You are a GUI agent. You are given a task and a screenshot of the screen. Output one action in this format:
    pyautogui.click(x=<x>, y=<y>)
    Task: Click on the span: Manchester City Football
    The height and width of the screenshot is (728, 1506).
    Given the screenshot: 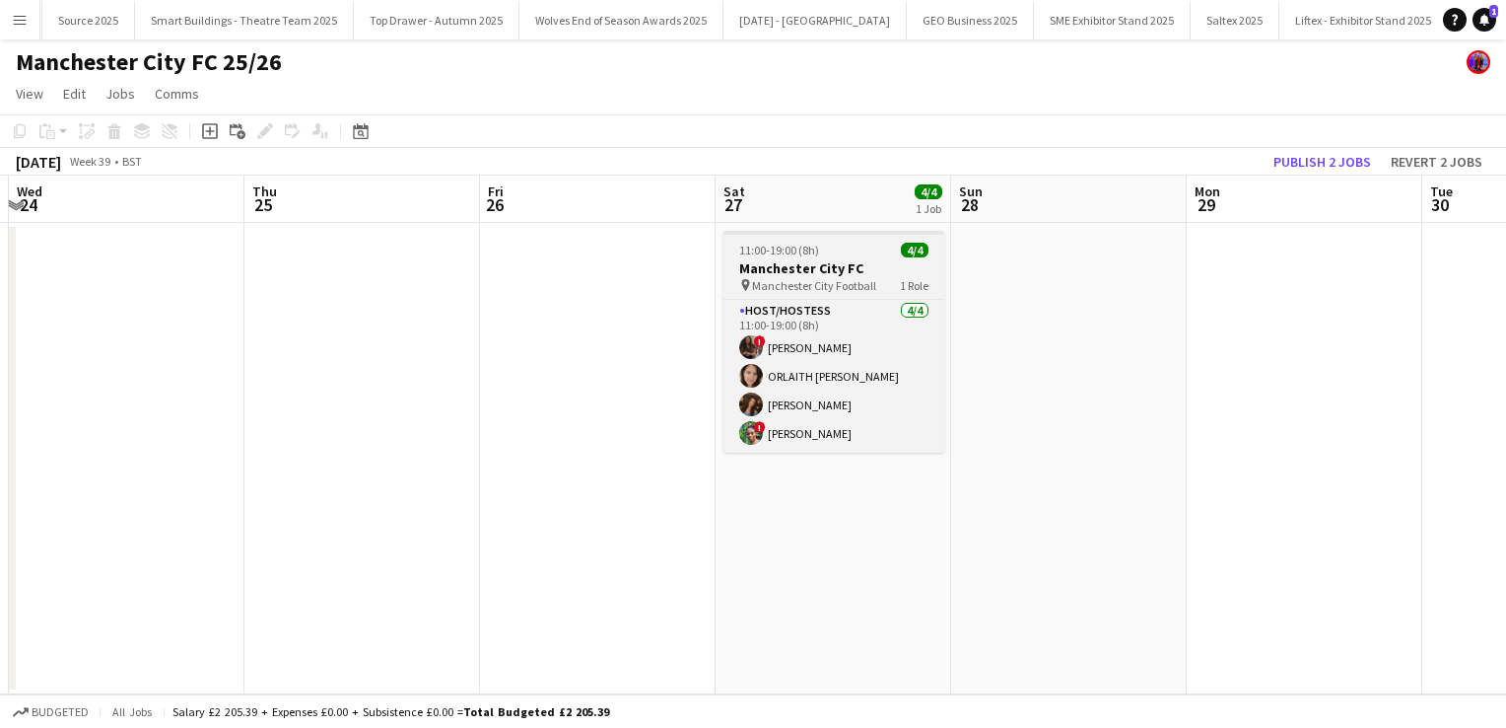 What is the action you would take?
    pyautogui.click(x=814, y=285)
    